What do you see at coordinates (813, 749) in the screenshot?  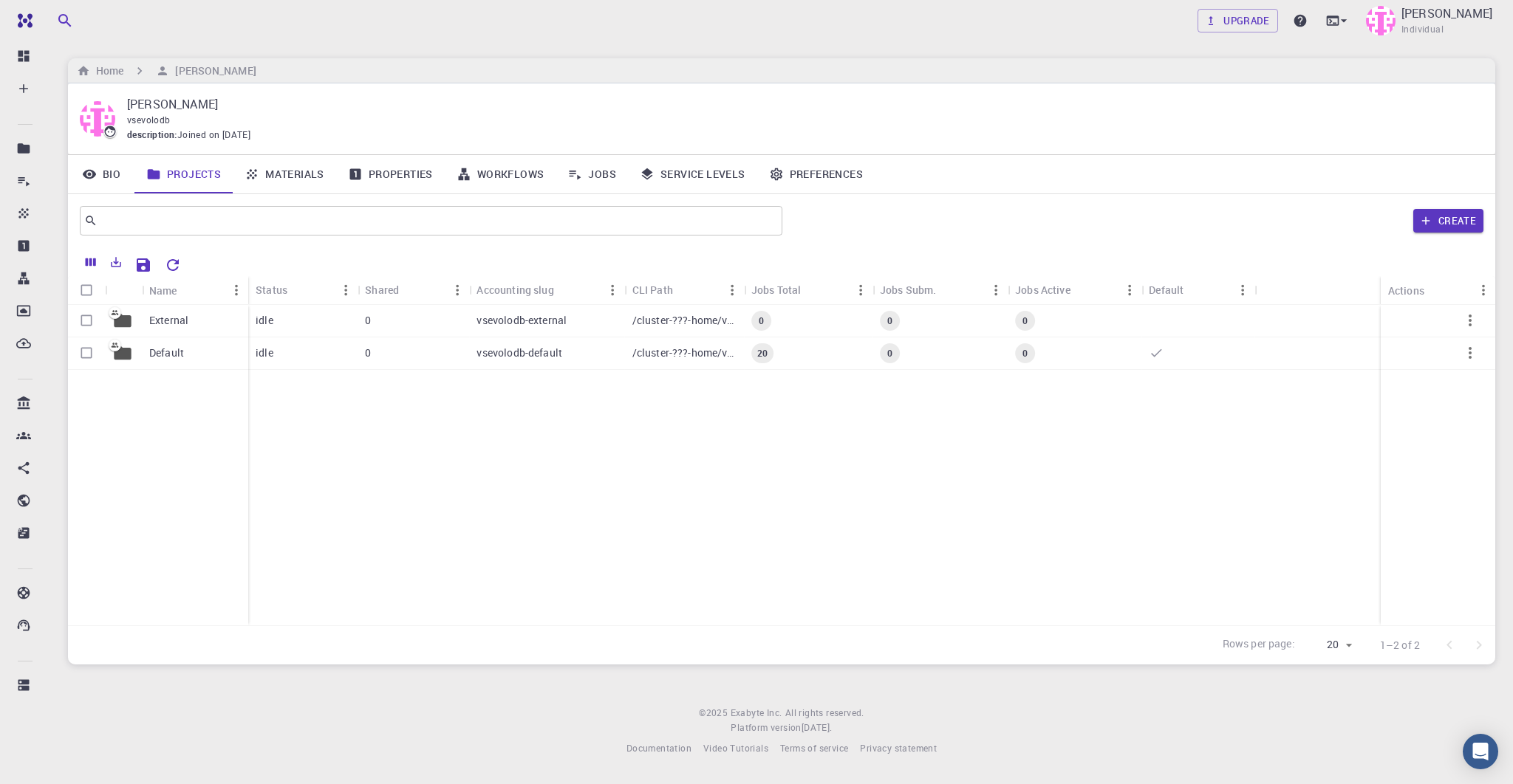 I see `a: Terms of service` at bounding box center [813, 749].